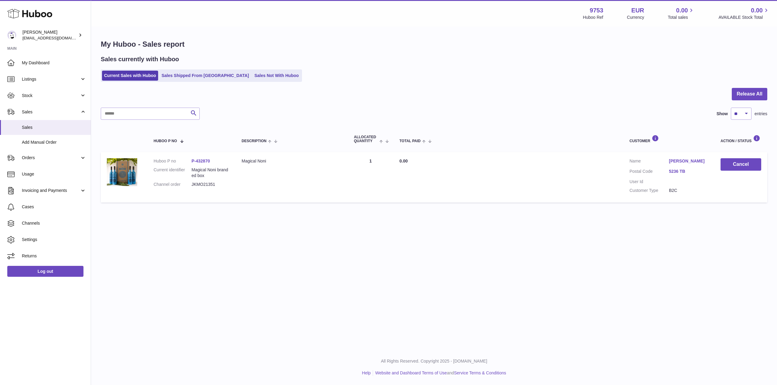 The width and height of the screenshot is (777, 385). Describe the element at coordinates (172, 161) in the screenshot. I see `dt: Huboo P no` at that location.